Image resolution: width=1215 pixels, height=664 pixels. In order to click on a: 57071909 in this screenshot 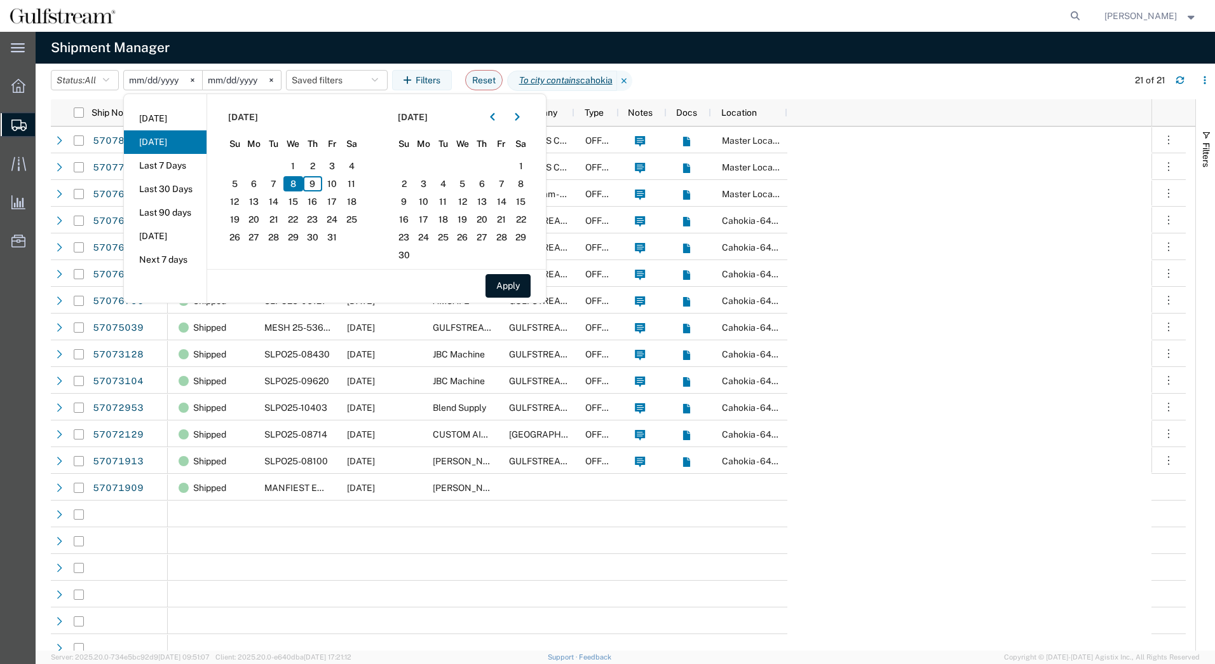, I will do `click(118, 488)`.